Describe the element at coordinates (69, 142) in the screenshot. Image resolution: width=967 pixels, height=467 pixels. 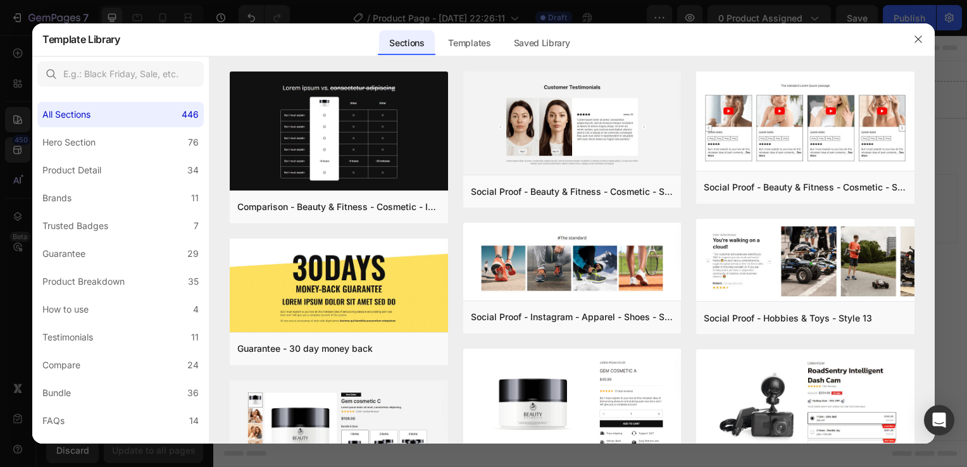
I see `div: Hero Section` at that location.